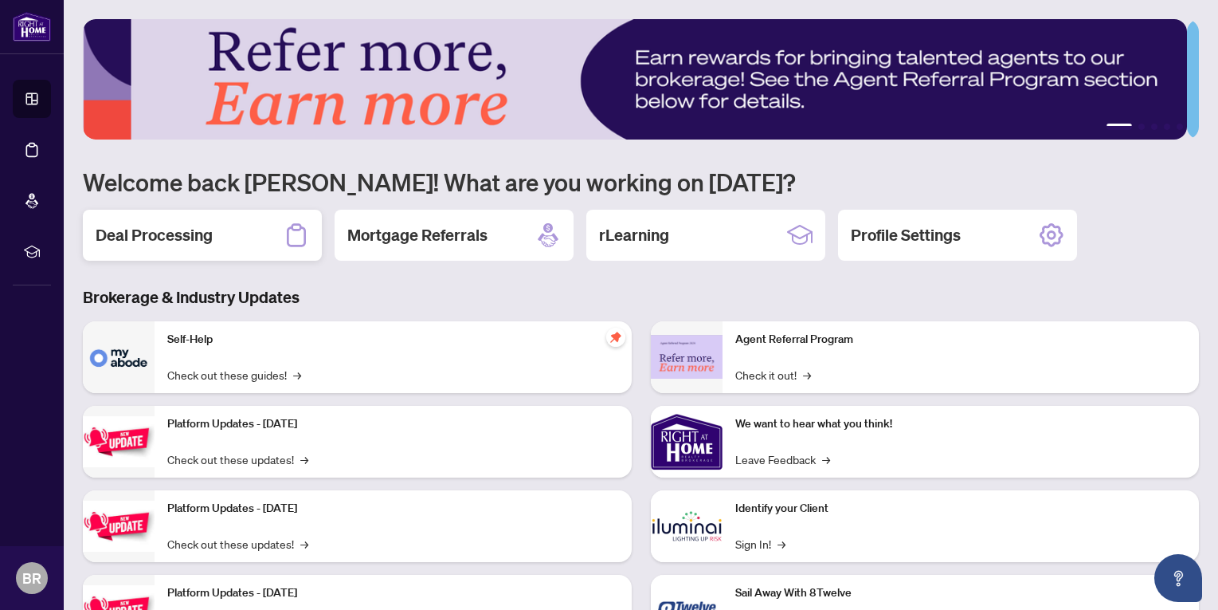  I want to click on img: Self-Help, so click(119, 357).